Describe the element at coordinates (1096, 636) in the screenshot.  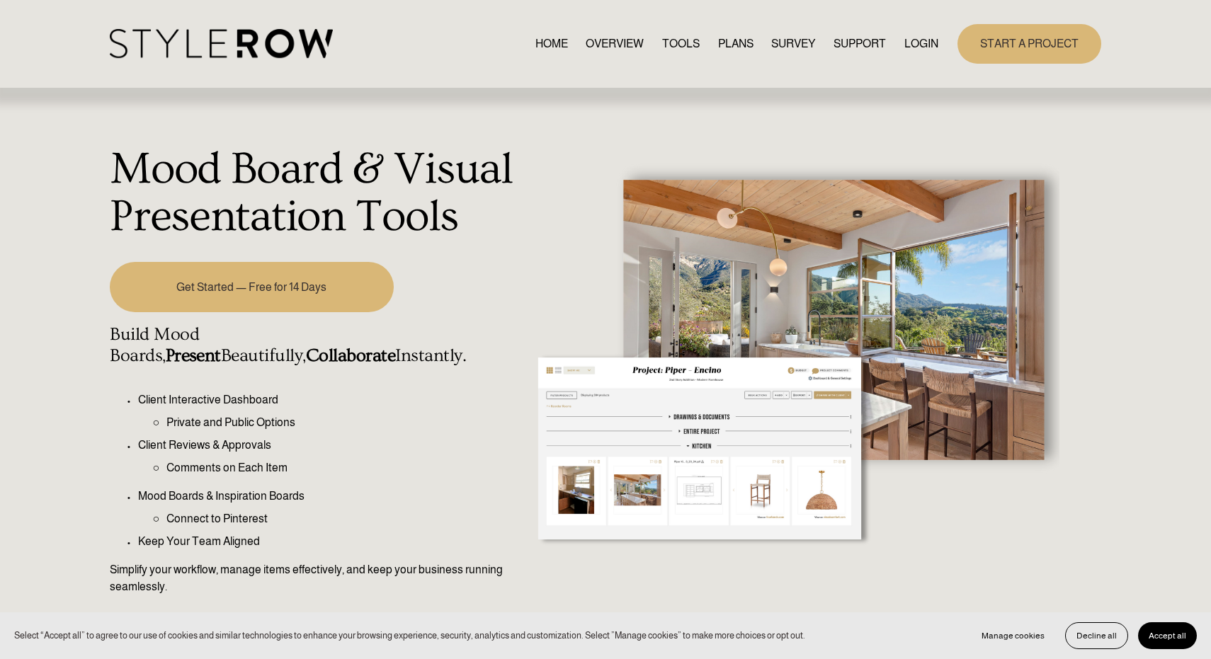
I see `button: Decline all` at that location.